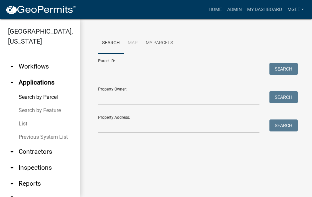 This screenshot has width=312, height=197. Describe the element at coordinates (12, 82) in the screenshot. I see `i: arrow_drop_up` at that location.